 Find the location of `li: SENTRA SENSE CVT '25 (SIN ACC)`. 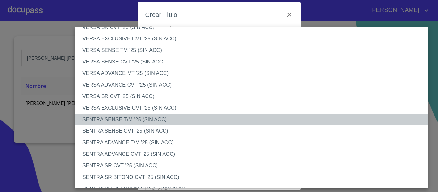

li: SENTRA SENSE CVT '25 (SIN ACC) is located at coordinates (254, 131).